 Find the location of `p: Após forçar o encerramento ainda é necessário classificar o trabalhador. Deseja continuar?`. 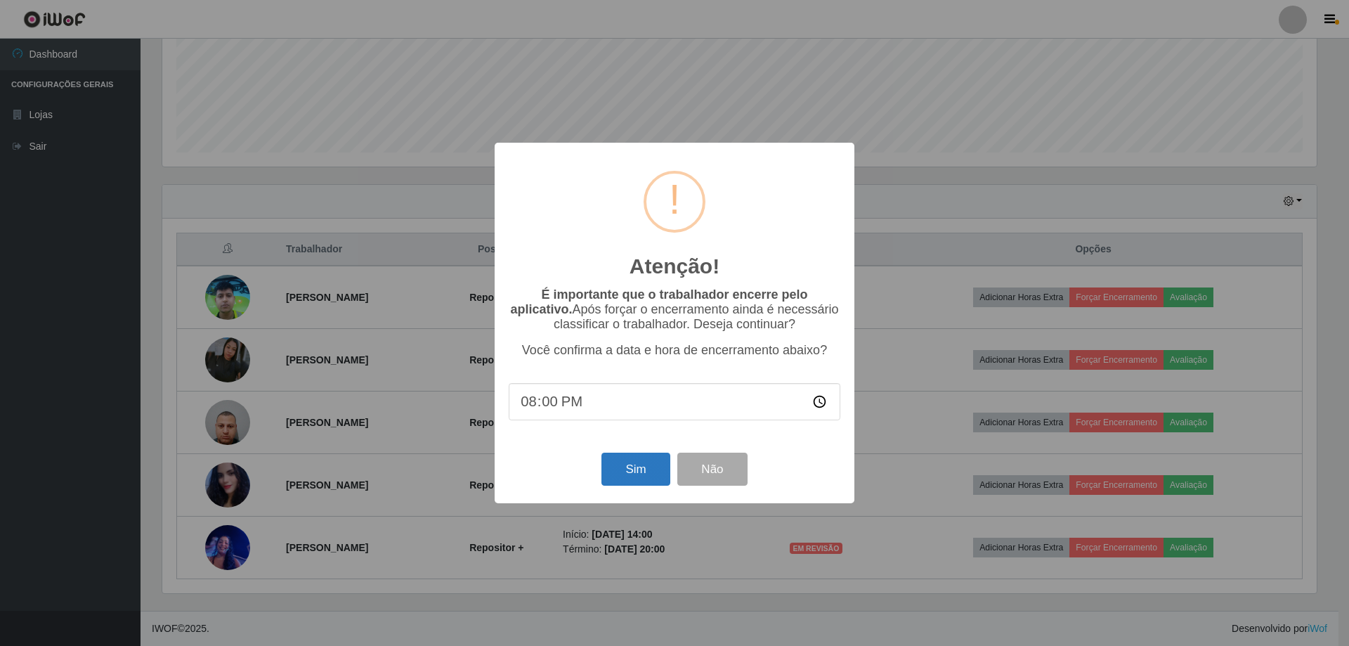

p: Após forçar o encerramento ainda é necessário classificar o trabalhador. Deseja continuar? is located at coordinates (675, 309).